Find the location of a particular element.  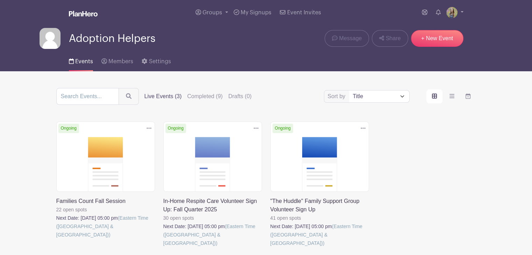

span: Settings is located at coordinates (160, 62).